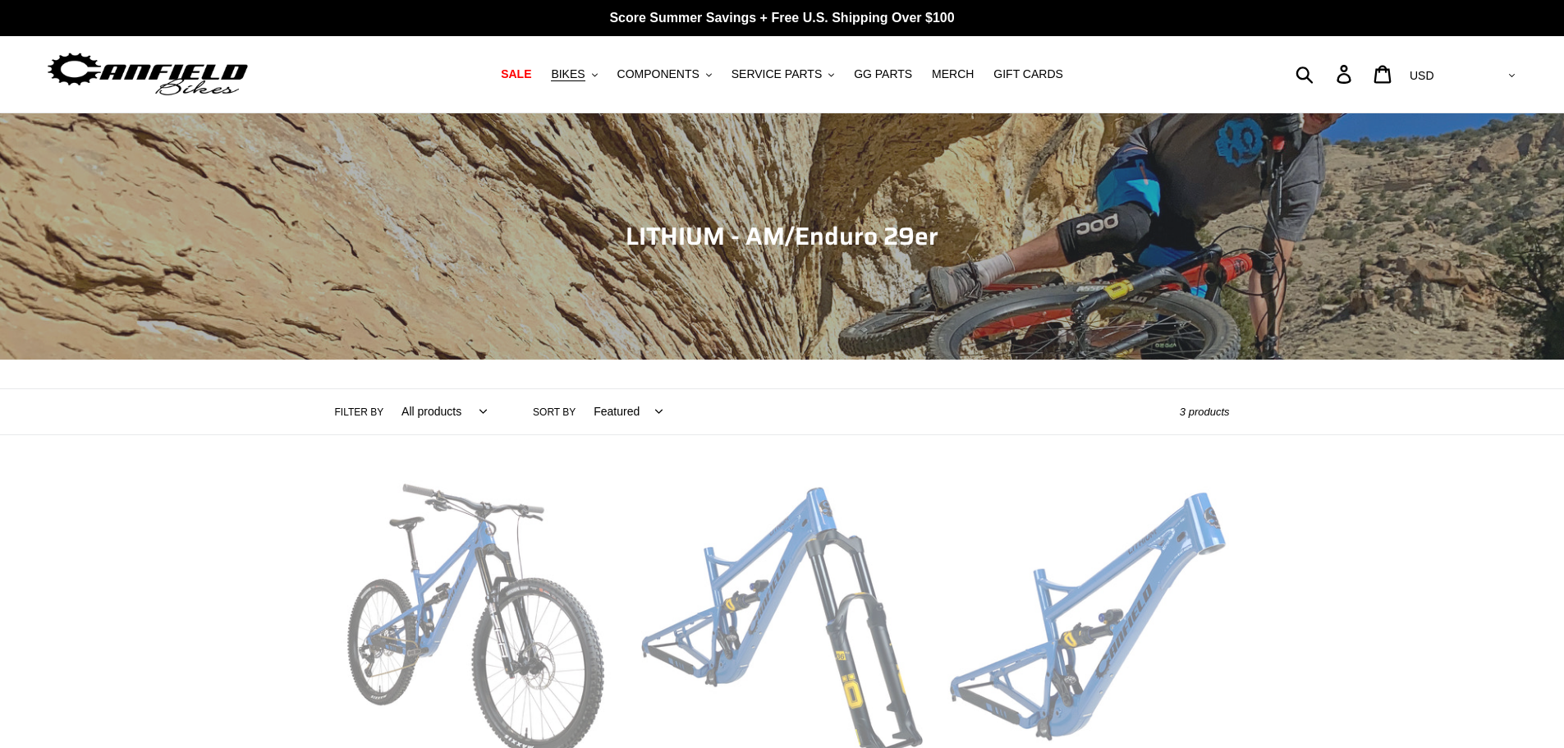 Image resolution: width=1564 pixels, height=748 pixels. Describe the element at coordinates (882, 74) in the screenshot. I see `a: GG PARTS` at that location.